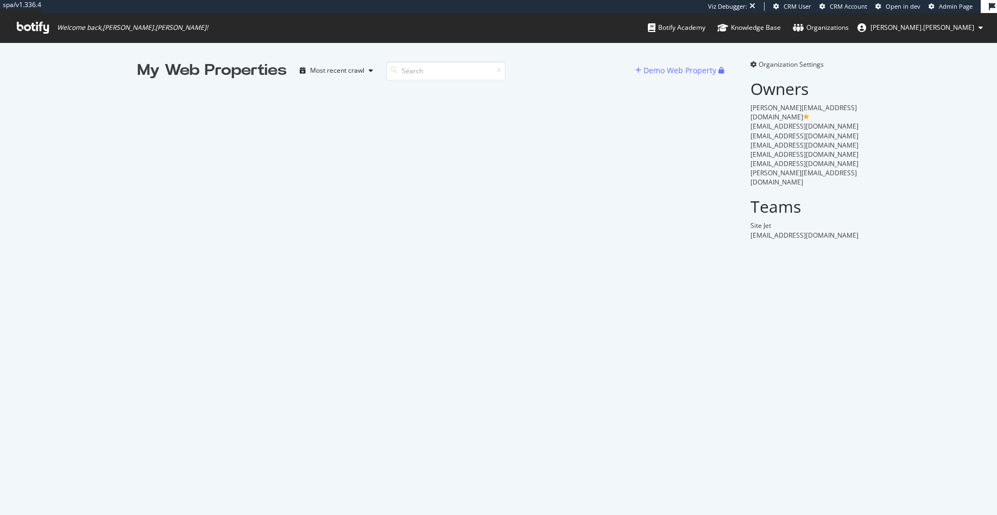 The height and width of the screenshot is (515, 997). Describe the element at coordinates (820, 28) in the screenshot. I see `a: Organizations` at that location.